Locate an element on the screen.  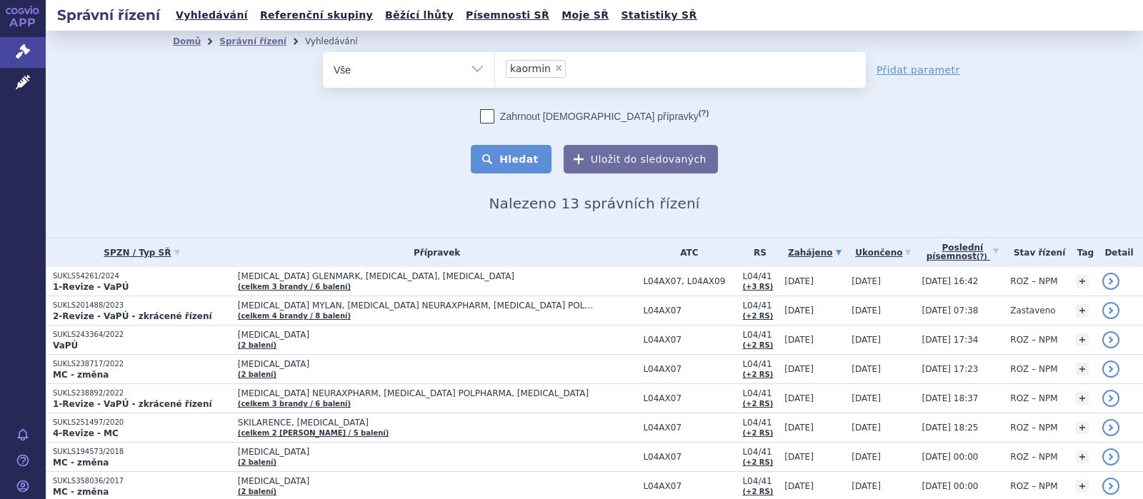
li: Vyhledávání is located at coordinates (341, 41).